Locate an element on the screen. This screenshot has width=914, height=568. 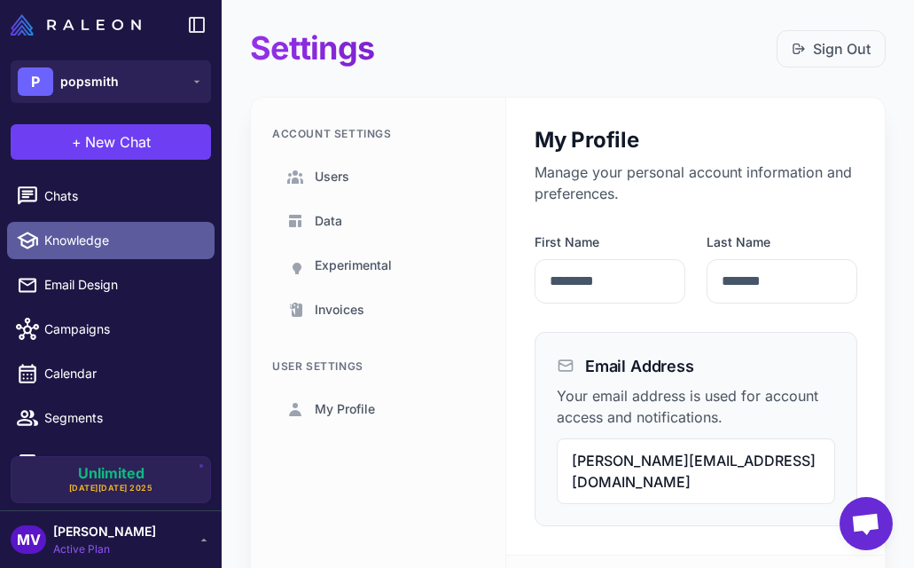
span: Invoices is located at coordinates (340, 310).